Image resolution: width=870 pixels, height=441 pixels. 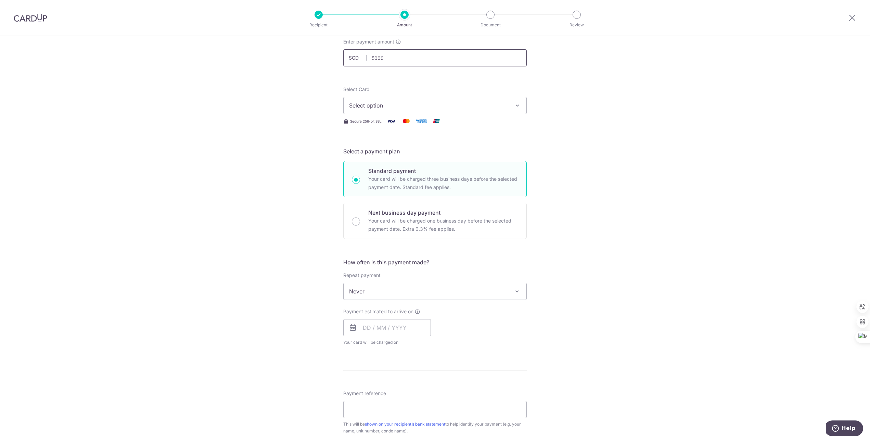 I want to click on p: Next business day payment, so click(x=443, y=213).